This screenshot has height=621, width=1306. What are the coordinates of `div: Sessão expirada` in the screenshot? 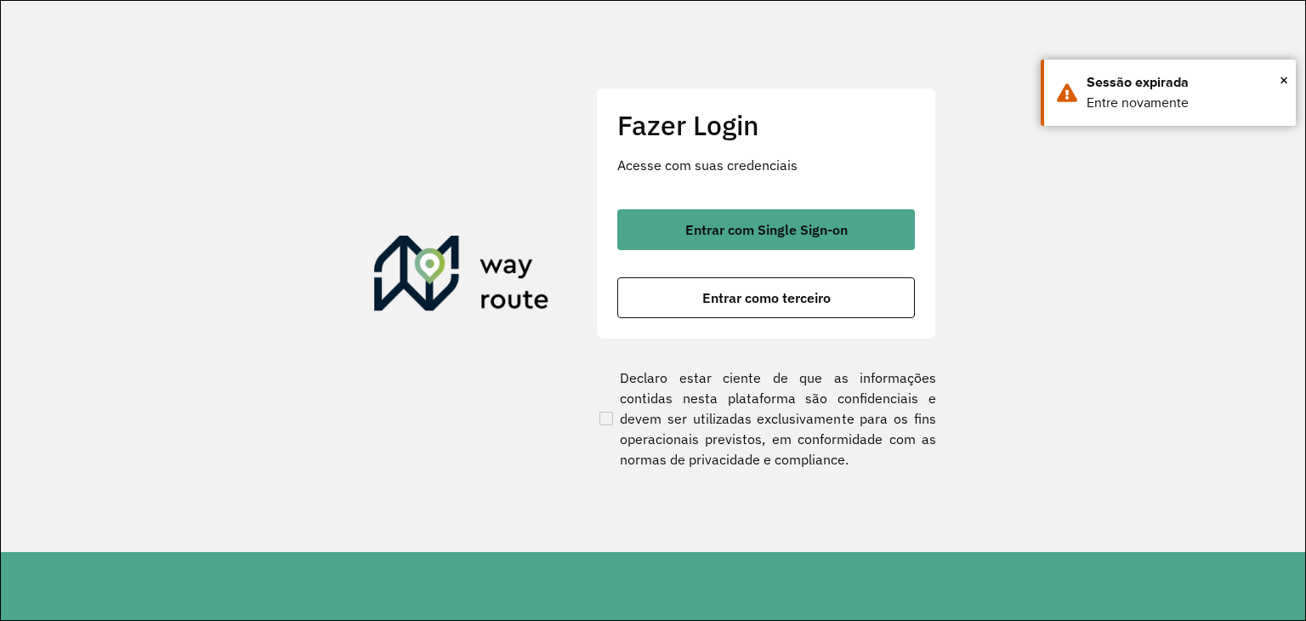 It's located at (1184, 82).